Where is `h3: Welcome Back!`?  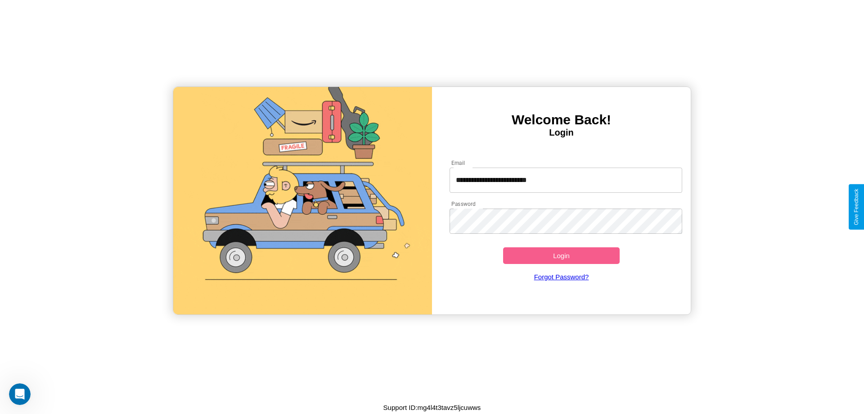
h3: Welcome Back! is located at coordinates (561, 120).